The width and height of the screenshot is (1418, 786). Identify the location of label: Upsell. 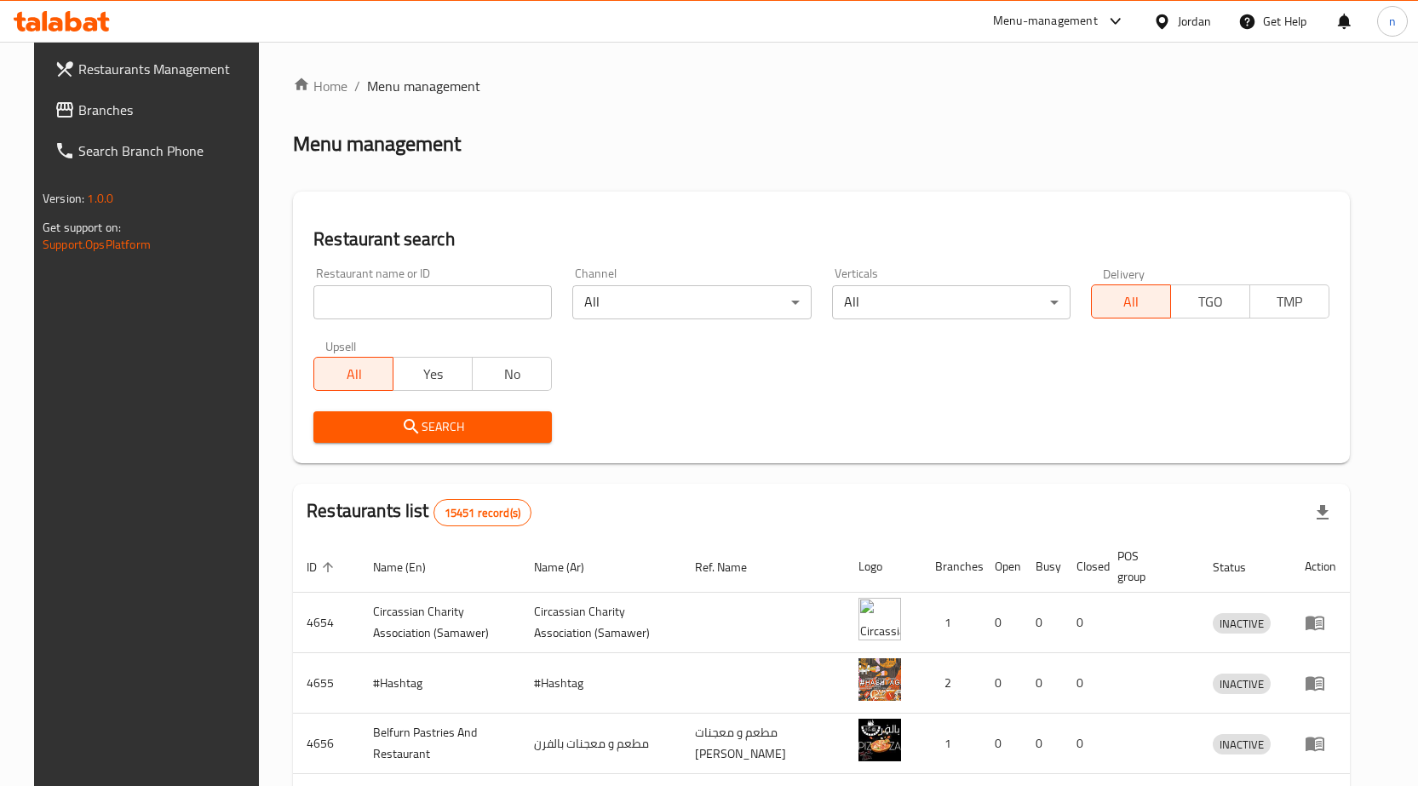
(341, 346).